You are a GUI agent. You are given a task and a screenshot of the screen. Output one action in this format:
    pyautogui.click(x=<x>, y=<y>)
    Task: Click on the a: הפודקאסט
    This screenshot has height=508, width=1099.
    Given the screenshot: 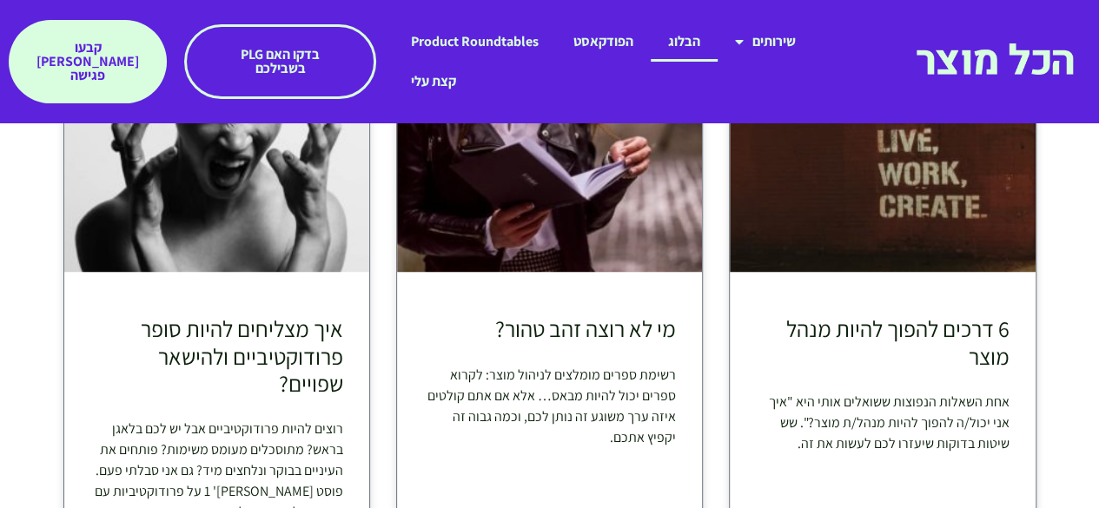 What is the action you would take?
    pyautogui.click(x=603, y=42)
    